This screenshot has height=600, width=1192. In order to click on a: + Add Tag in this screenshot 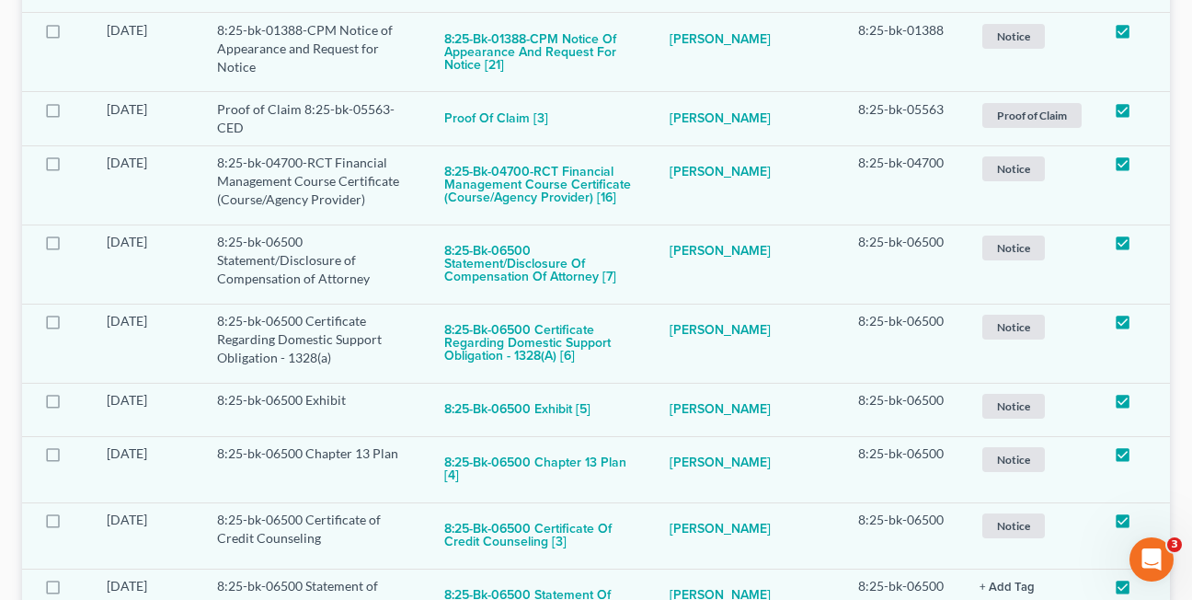, I will do `click(1032, 586)`.